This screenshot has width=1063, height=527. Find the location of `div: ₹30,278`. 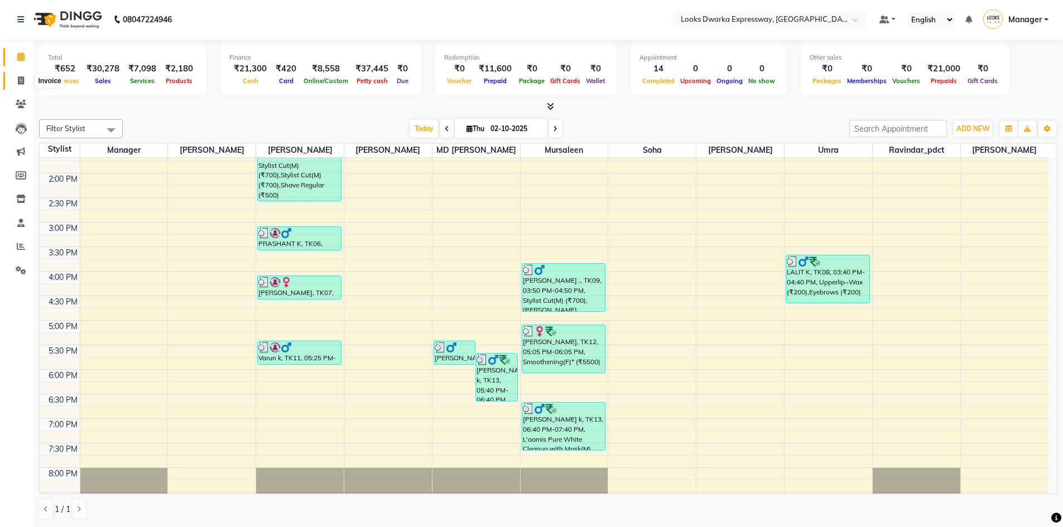

div: ₹30,278 is located at coordinates (103, 69).